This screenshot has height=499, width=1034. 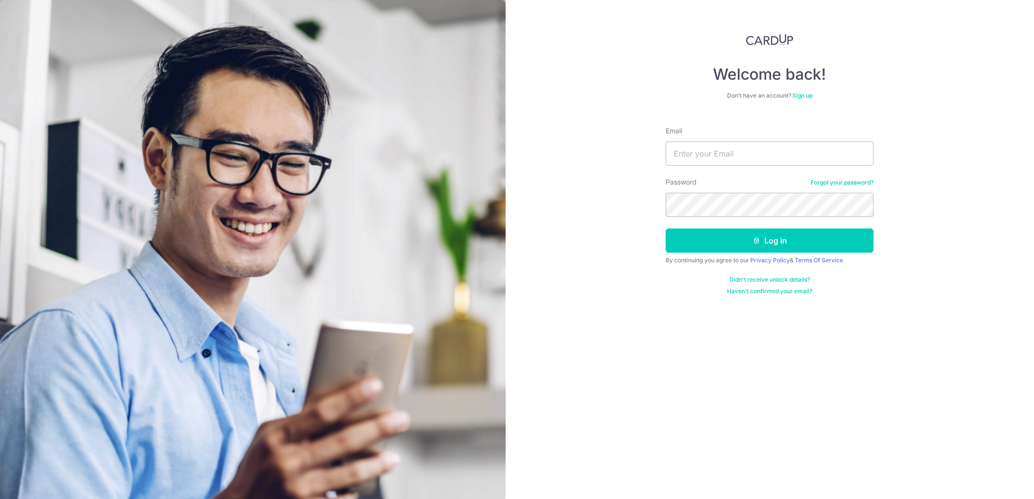 What do you see at coordinates (674, 131) in the screenshot?
I see `label: Email` at bounding box center [674, 131].